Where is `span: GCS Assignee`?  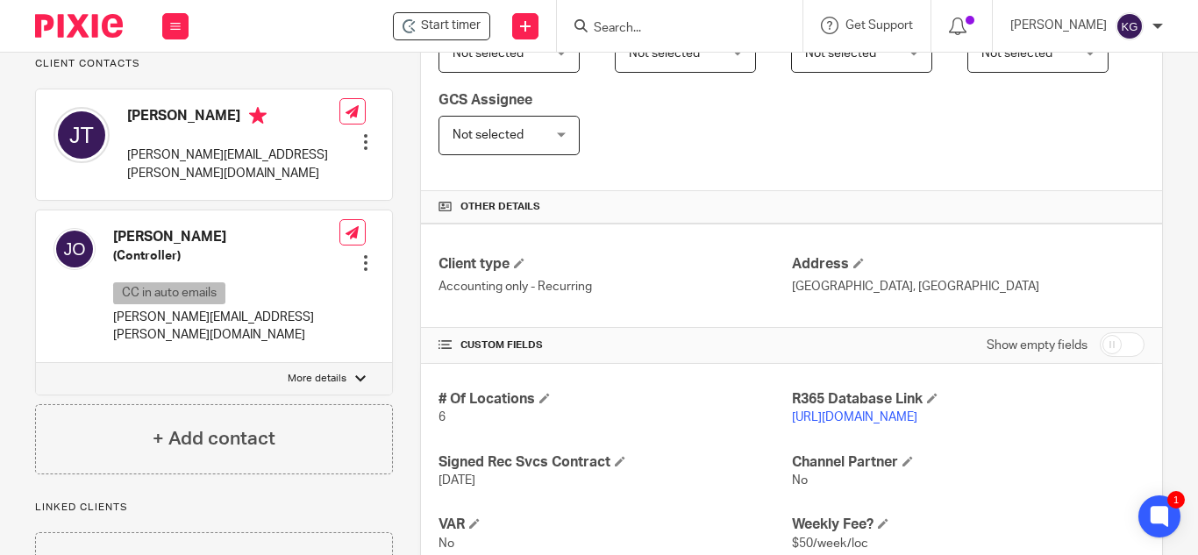
span: GCS Assignee is located at coordinates (485, 100).